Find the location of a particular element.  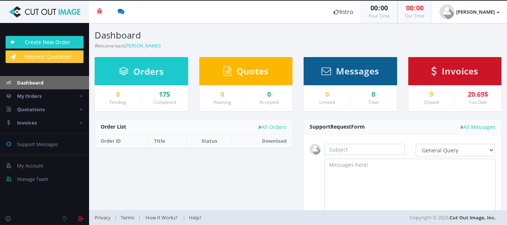

h3: Dashboard is located at coordinates (193, 35).